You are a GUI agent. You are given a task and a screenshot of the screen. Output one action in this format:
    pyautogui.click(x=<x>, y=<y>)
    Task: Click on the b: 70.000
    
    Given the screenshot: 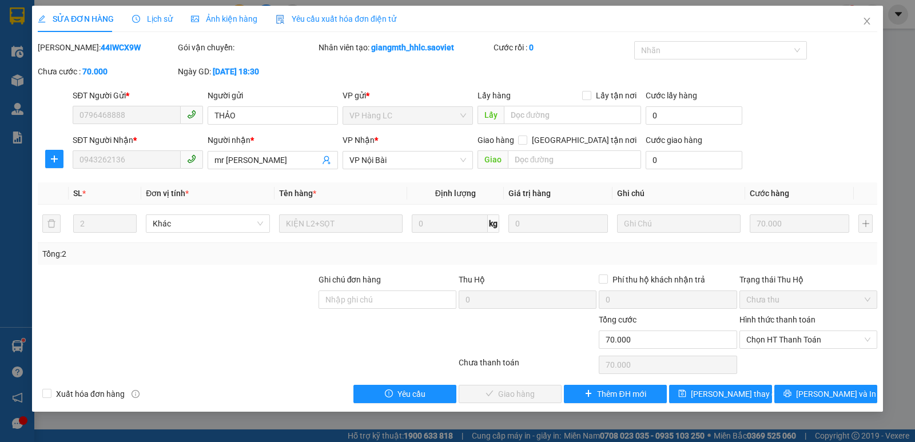 What is the action you would take?
    pyautogui.click(x=95, y=71)
    